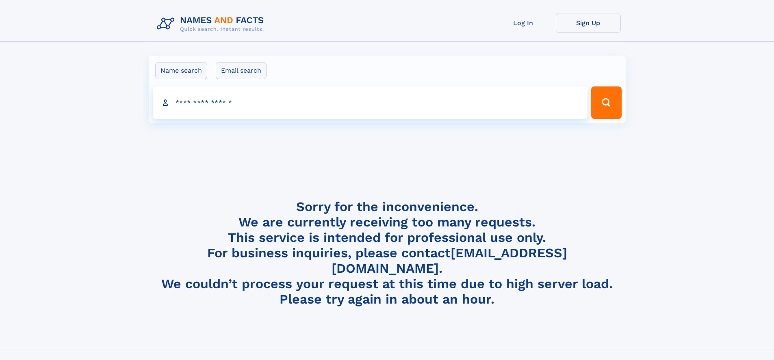  What do you see at coordinates (370, 103) in the screenshot?
I see `input: search input` at bounding box center [370, 103].